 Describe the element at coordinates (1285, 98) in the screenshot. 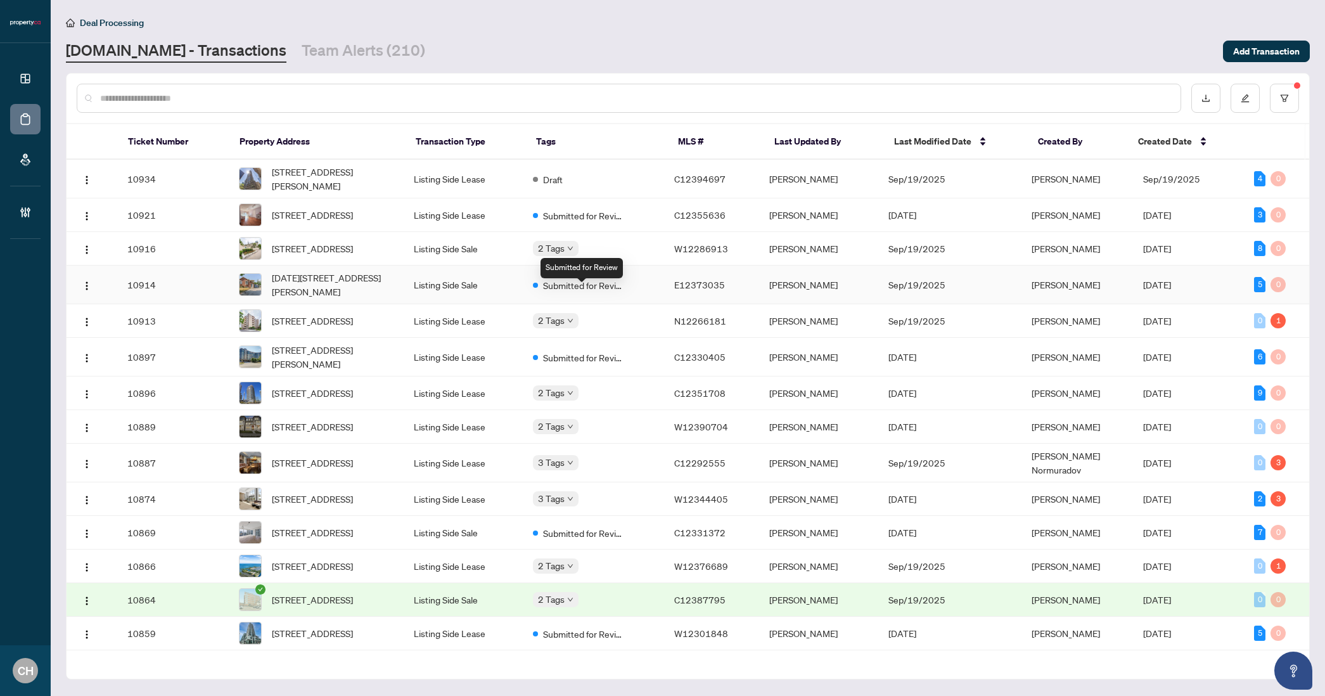

I see `button: filter` at that location.